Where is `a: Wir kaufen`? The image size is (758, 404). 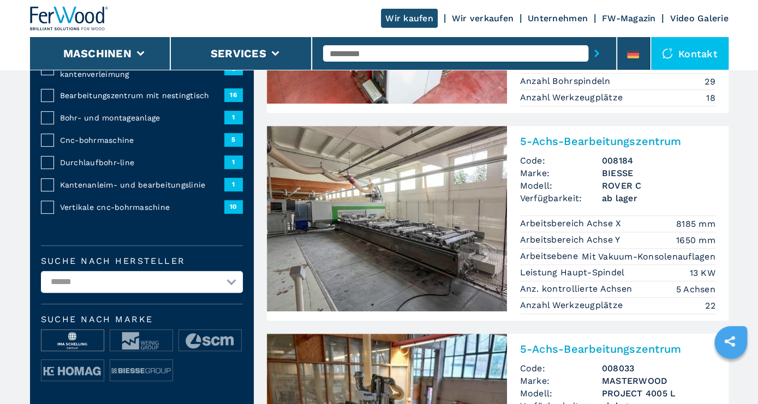 a: Wir kaufen is located at coordinates (409, 18).